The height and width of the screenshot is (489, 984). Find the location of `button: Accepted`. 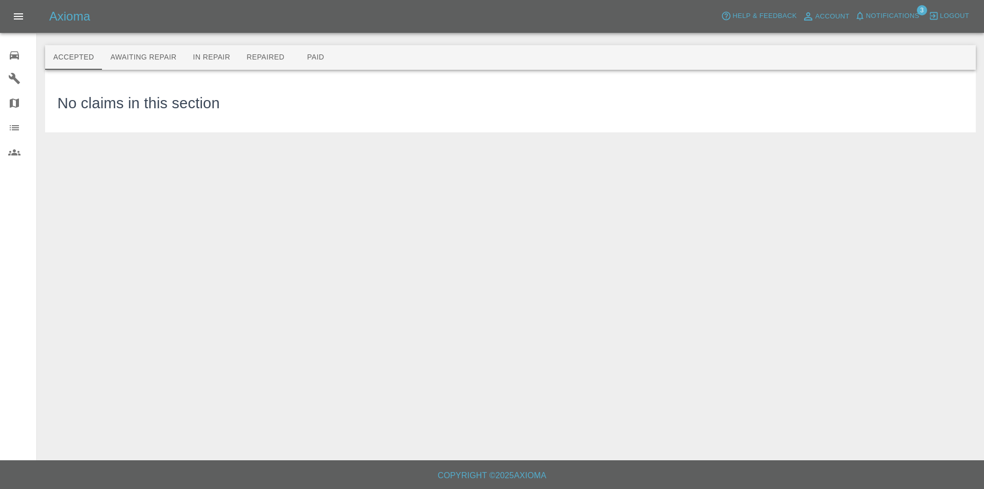

button: Accepted is located at coordinates (73, 57).